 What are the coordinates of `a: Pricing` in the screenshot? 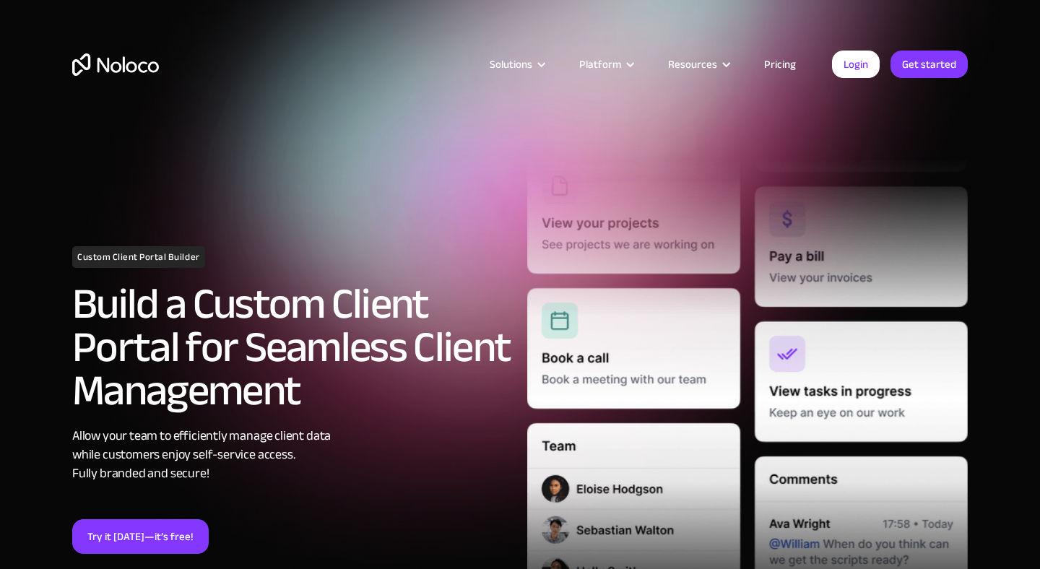 It's located at (780, 64).